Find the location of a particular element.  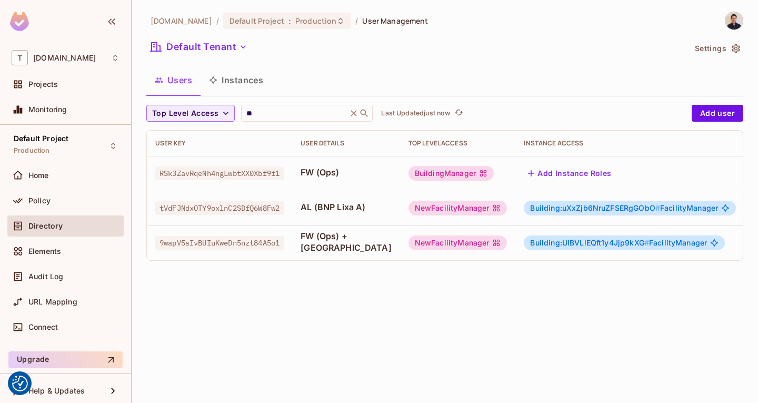

div: Top Level Access is located at coordinates (458, 143).